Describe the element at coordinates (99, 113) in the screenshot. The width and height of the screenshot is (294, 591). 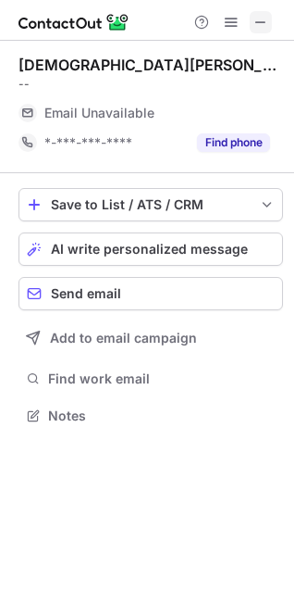
I see `span: Email Unavailable` at that location.